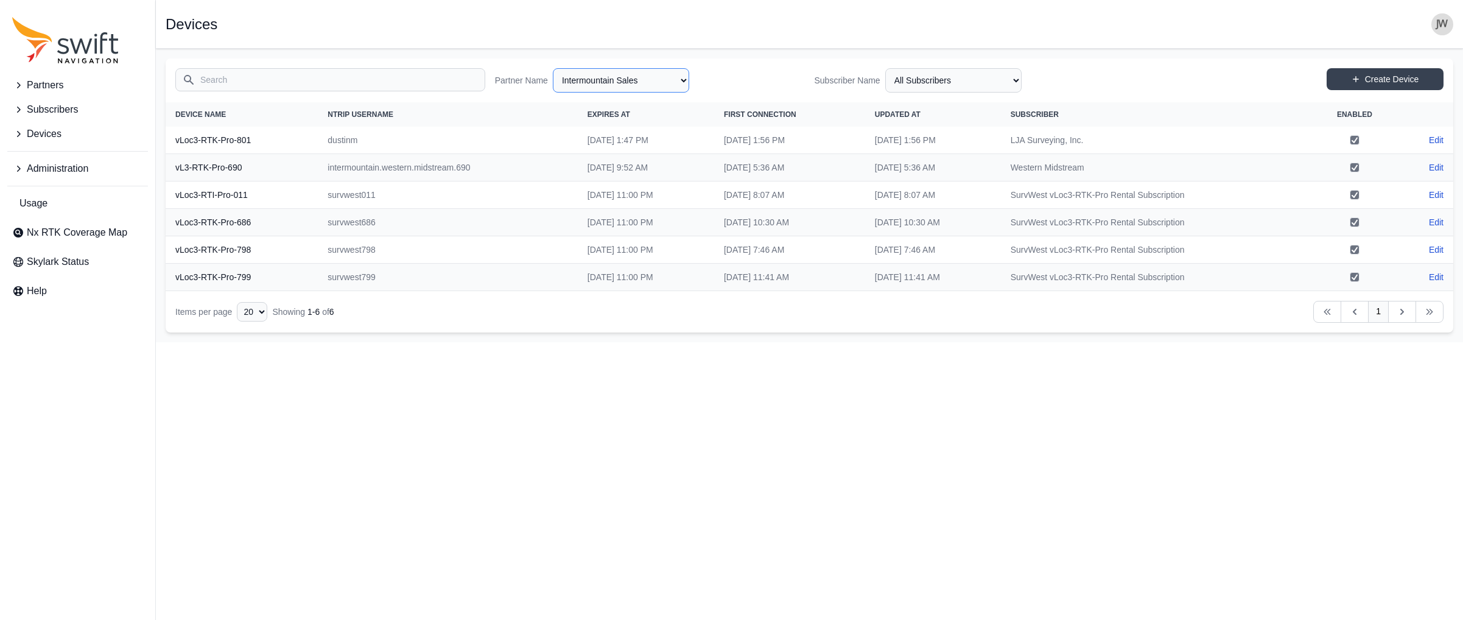 The height and width of the screenshot is (620, 1463). I want to click on button: Devices, so click(77, 134).